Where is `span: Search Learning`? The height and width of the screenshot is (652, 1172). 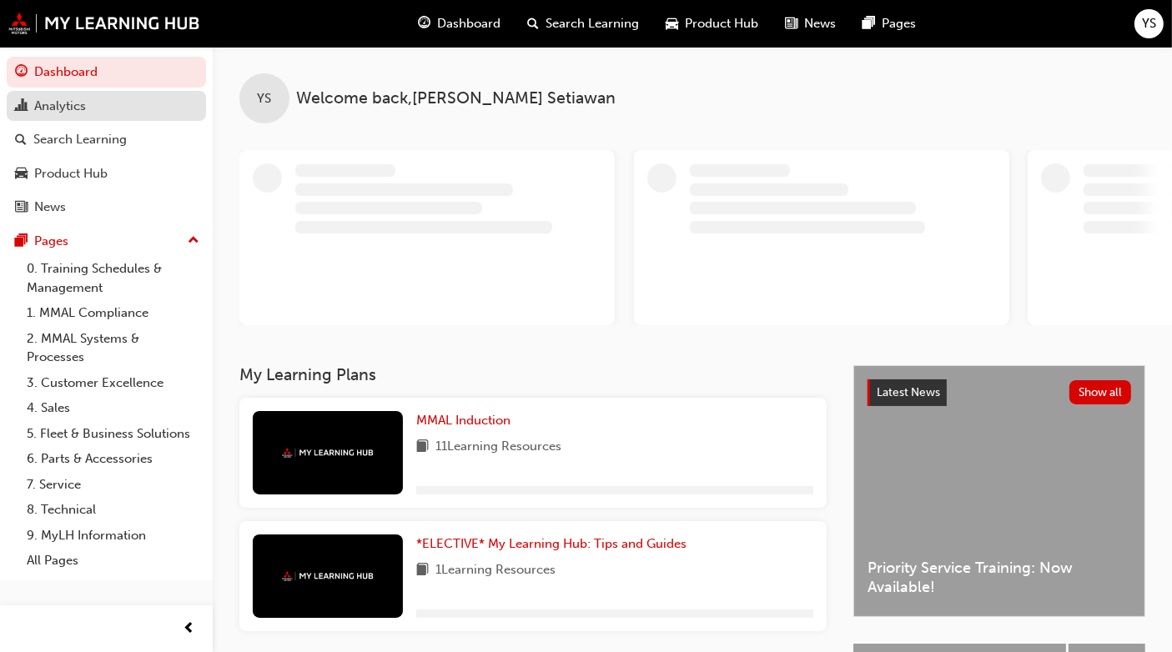 span: Search Learning is located at coordinates (593, 23).